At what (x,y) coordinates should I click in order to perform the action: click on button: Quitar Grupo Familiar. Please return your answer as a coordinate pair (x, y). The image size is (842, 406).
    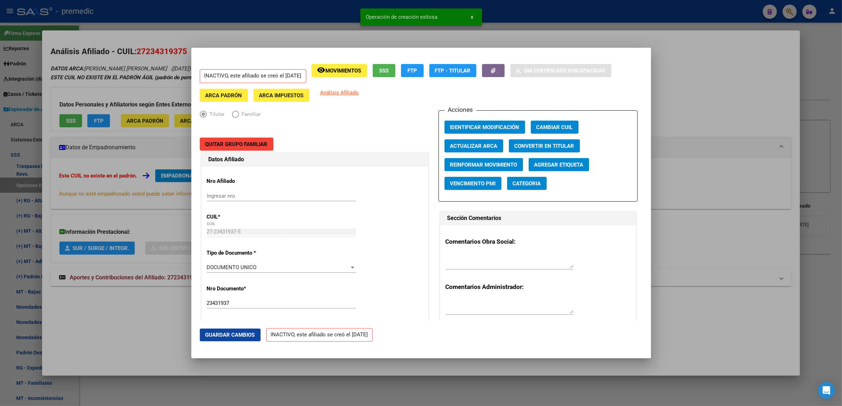
    Looking at the image, I should click on (236, 144).